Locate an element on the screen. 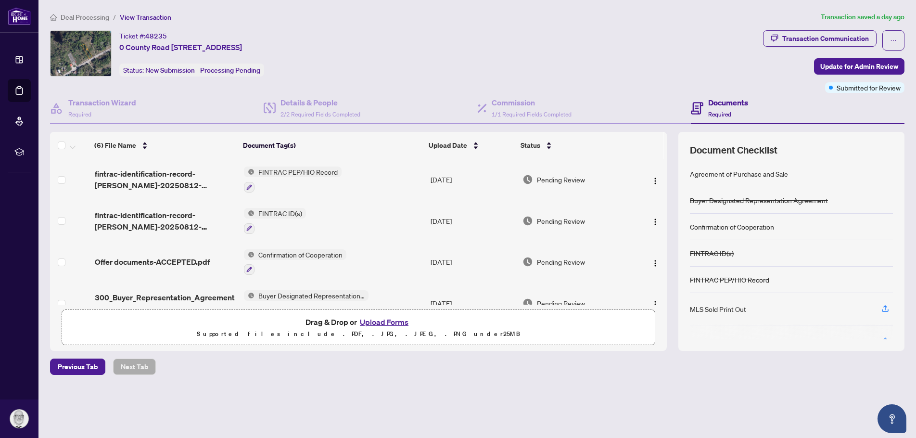  span: FINTRAC ID(s) is located at coordinates (280, 213).